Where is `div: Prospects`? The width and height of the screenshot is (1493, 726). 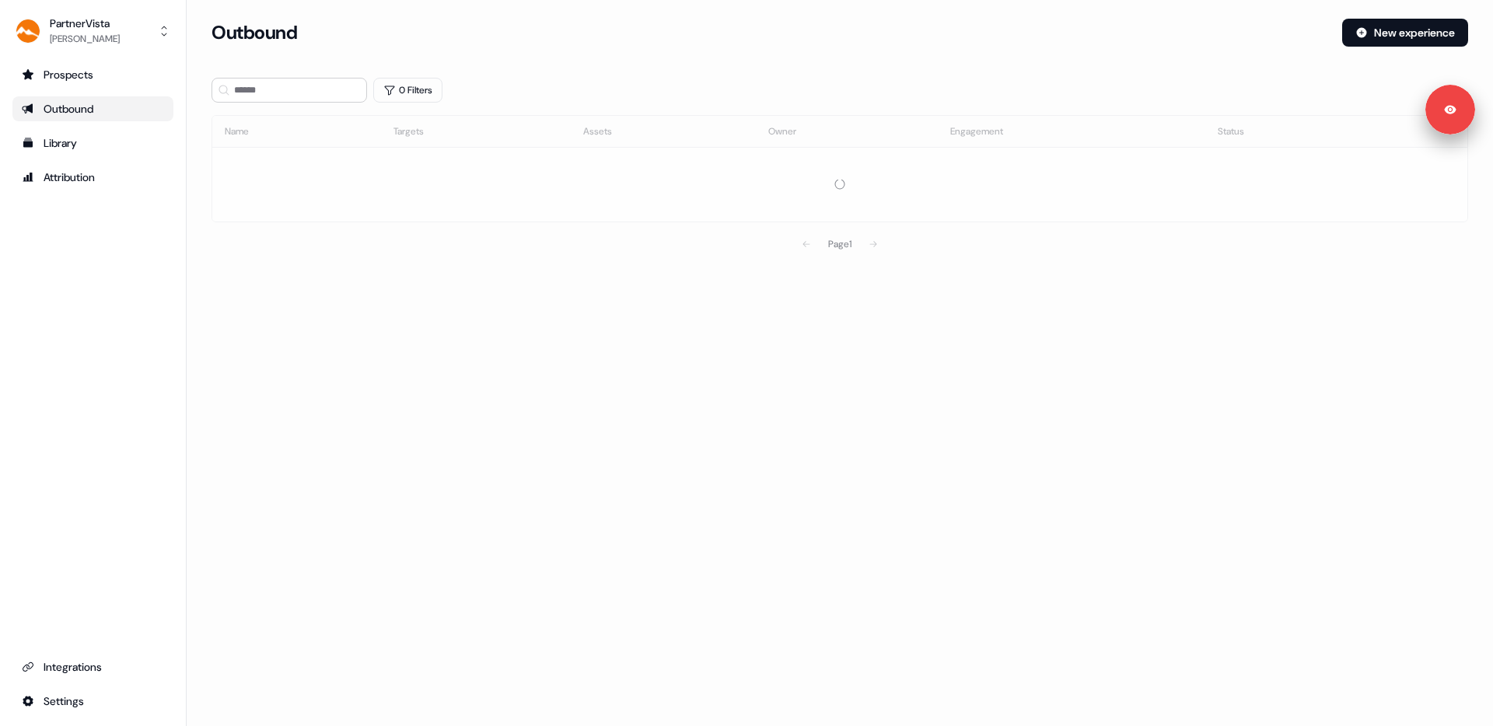
div: Prospects is located at coordinates (93, 75).